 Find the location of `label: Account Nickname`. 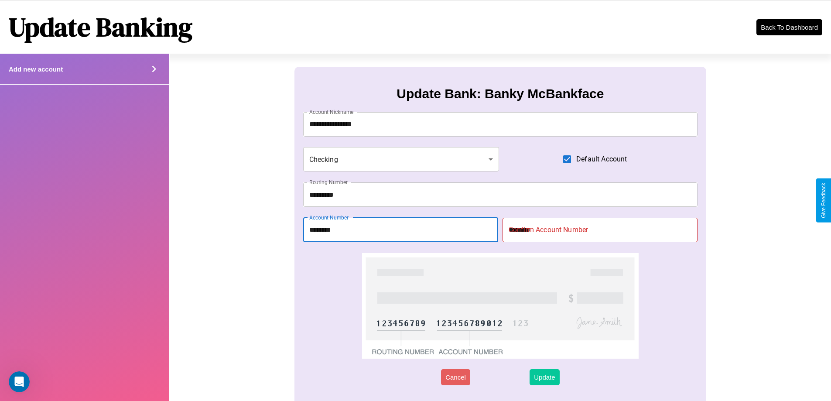

label: Account Nickname is located at coordinates (331, 112).